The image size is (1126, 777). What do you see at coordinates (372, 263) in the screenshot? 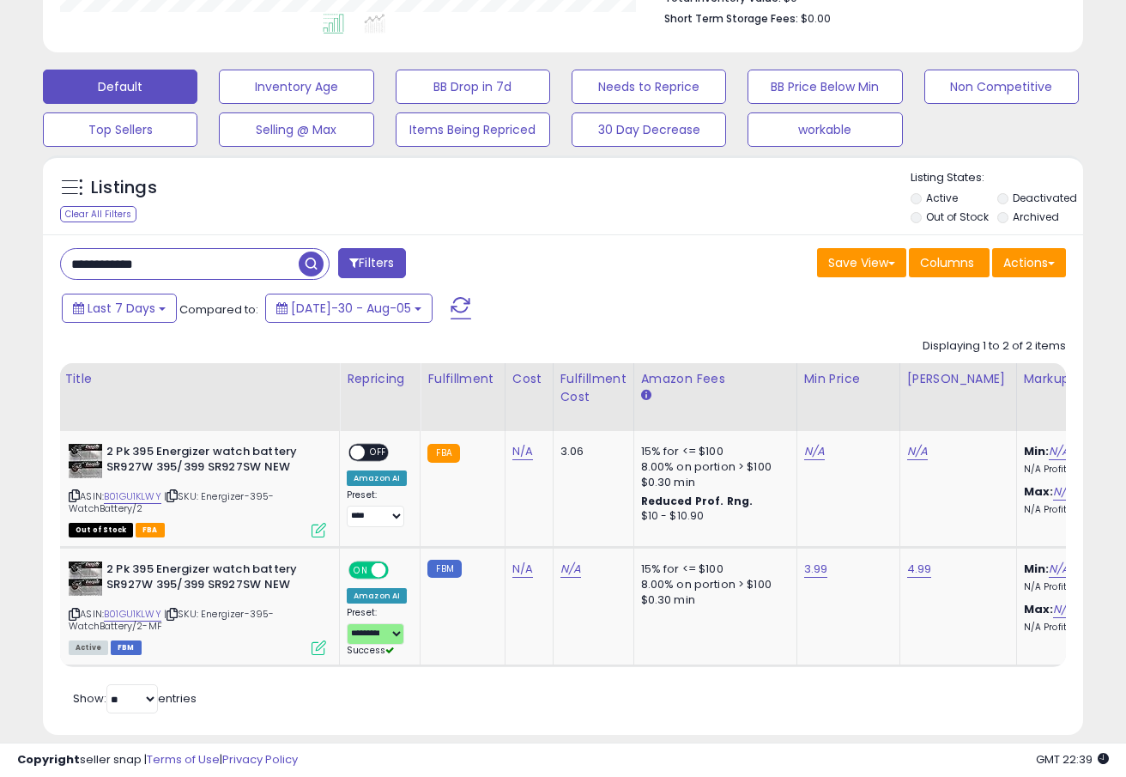
I see `button: Filters` at bounding box center [372, 263].